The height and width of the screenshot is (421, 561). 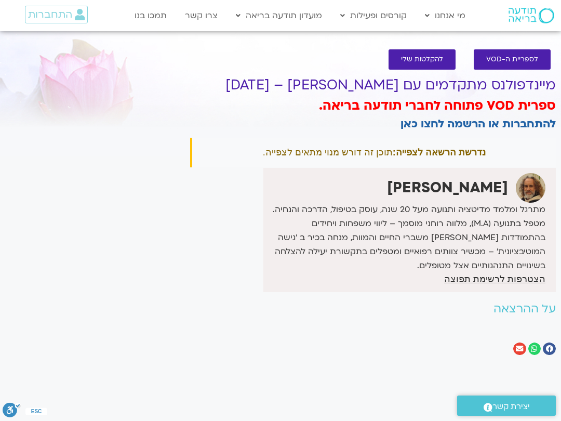 I want to click on div: שיתוף ב whatsapp, so click(x=535, y=349).